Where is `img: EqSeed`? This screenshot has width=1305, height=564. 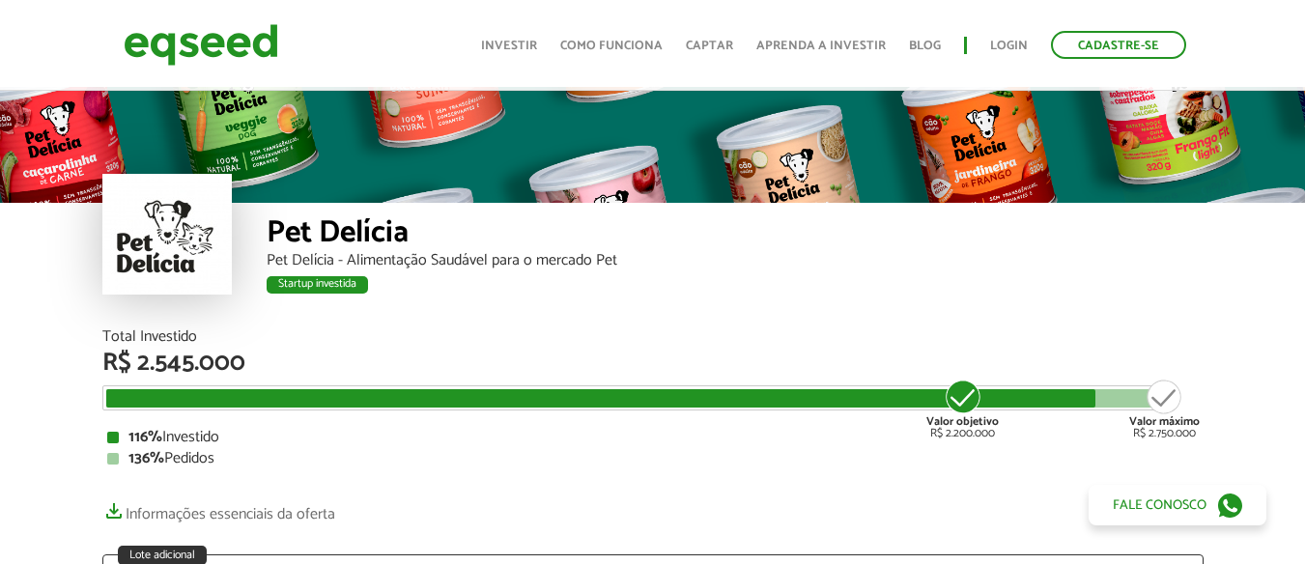 img: EqSeed is located at coordinates (201, 44).